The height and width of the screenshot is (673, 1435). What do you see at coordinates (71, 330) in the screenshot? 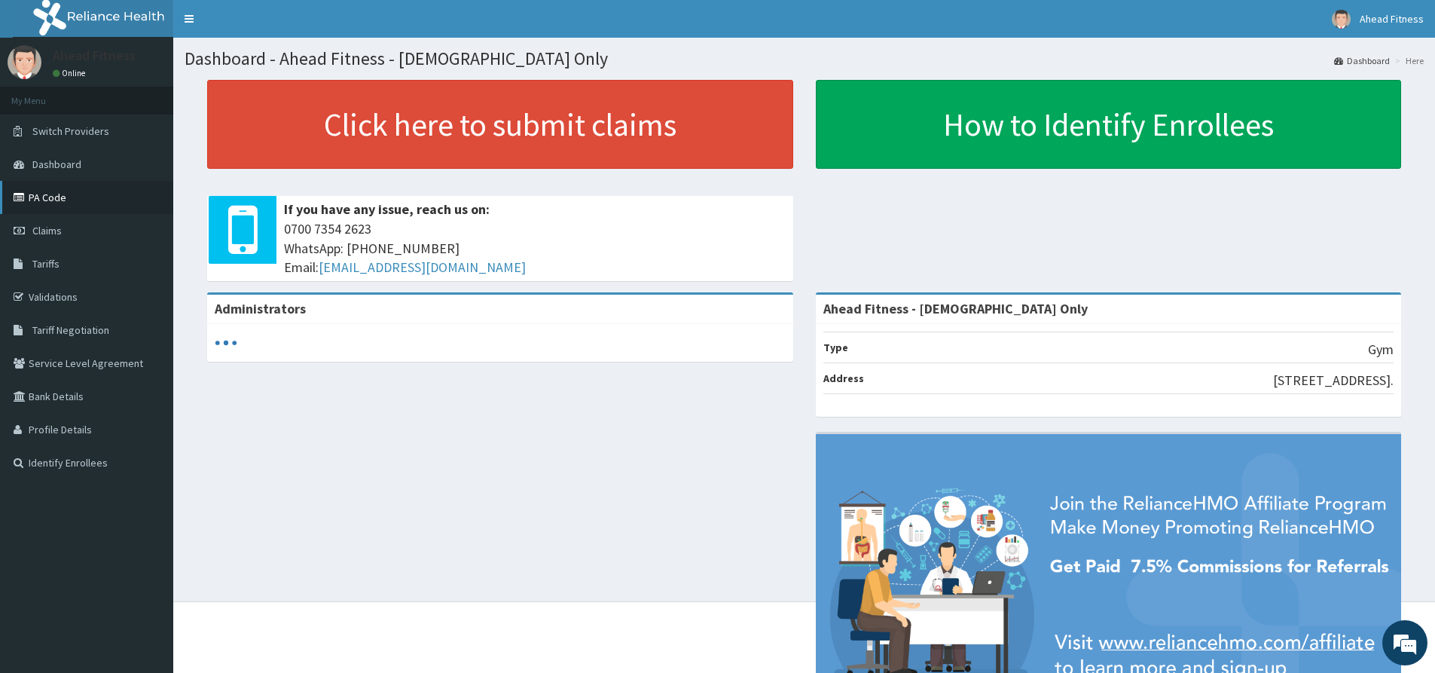
I see `span: Tariff Negotiation` at bounding box center [71, 330].